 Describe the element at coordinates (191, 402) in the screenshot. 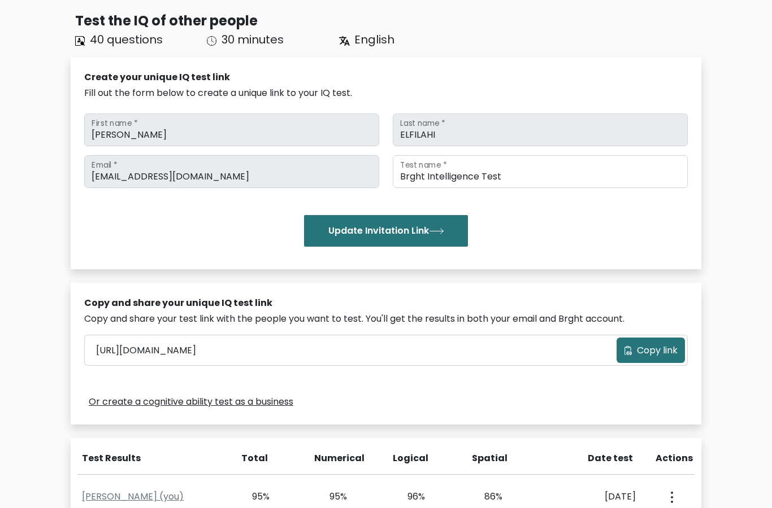

I see `a: Or create a cognitive ability test as a business` at that location.